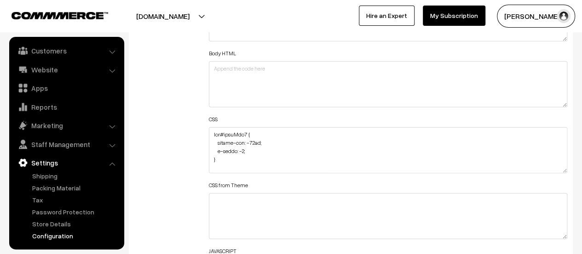 The height and width of the screenshot is (254, 582). What do you see at coordinates (66, 144) in the screenshot?
I see `a: Staff Management` at bounding box center [66, 144].